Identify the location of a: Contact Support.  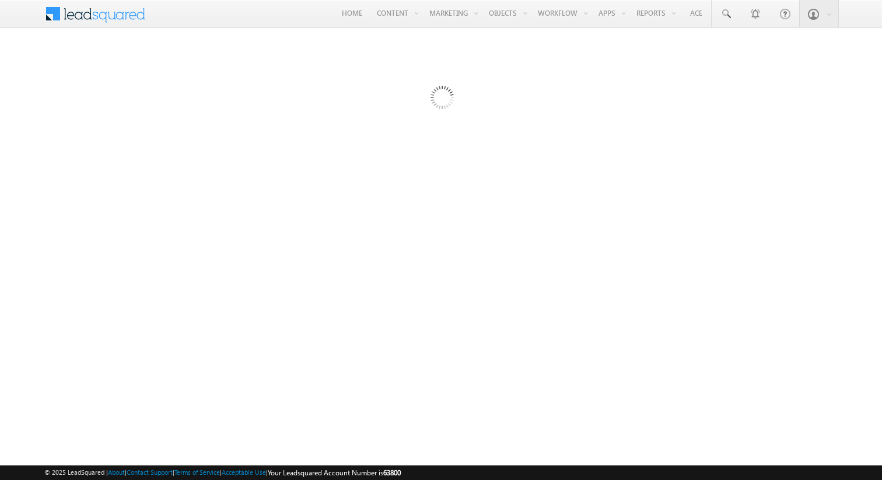
(149, 472).